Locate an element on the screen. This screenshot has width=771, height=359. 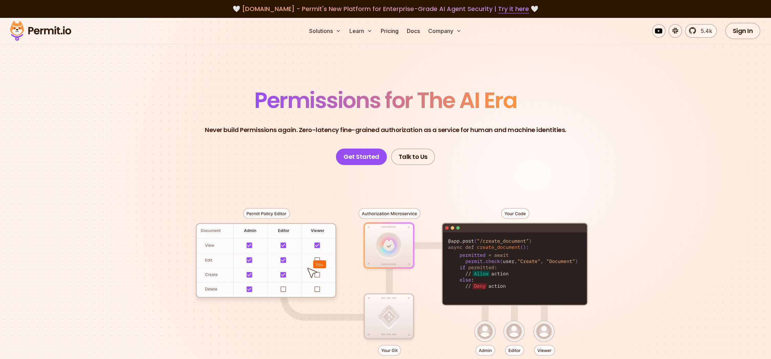
a: 5.4k is located at coordinates (701, 31).